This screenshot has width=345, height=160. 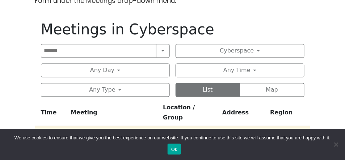 I want to click on h1: Meetings in Cyberspace, so click(x=173, y=30).